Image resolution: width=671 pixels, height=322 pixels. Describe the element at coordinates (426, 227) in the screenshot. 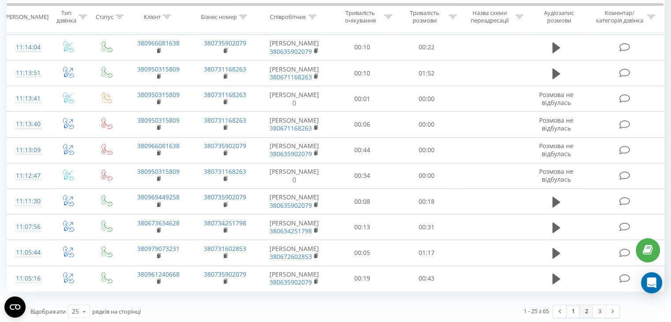

I see `td: 00:31` at that location.